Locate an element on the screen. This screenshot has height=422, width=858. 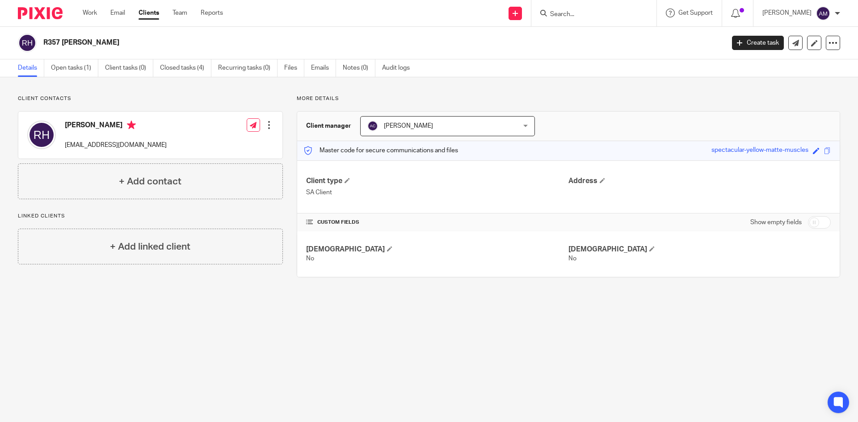
a: Create task is located at coordinates (757, 43).